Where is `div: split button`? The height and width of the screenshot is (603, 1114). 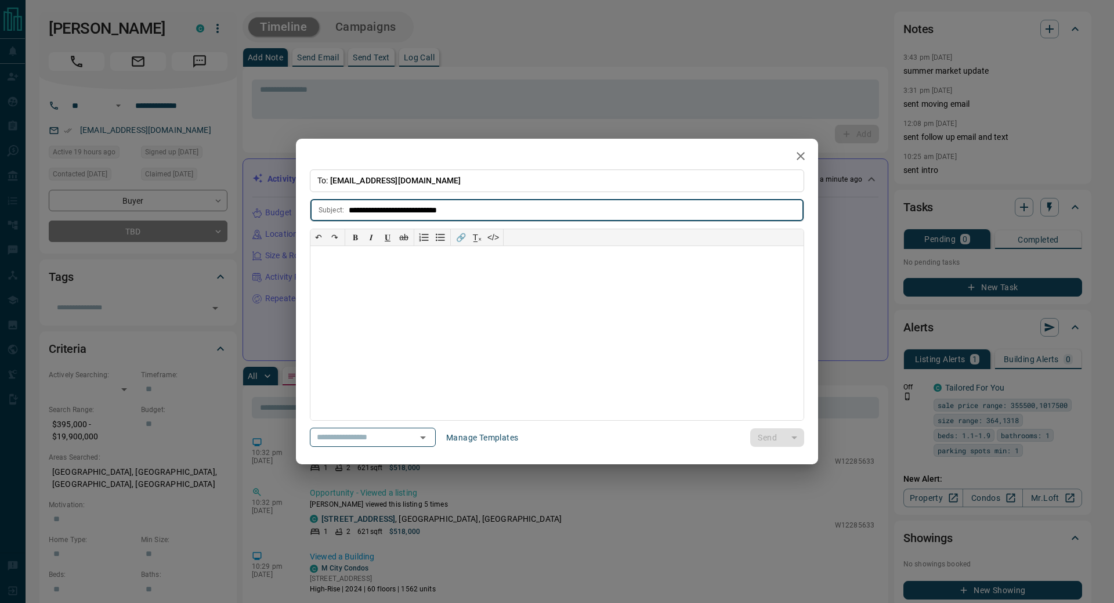
div: split button is located at coordinates (777, 438).